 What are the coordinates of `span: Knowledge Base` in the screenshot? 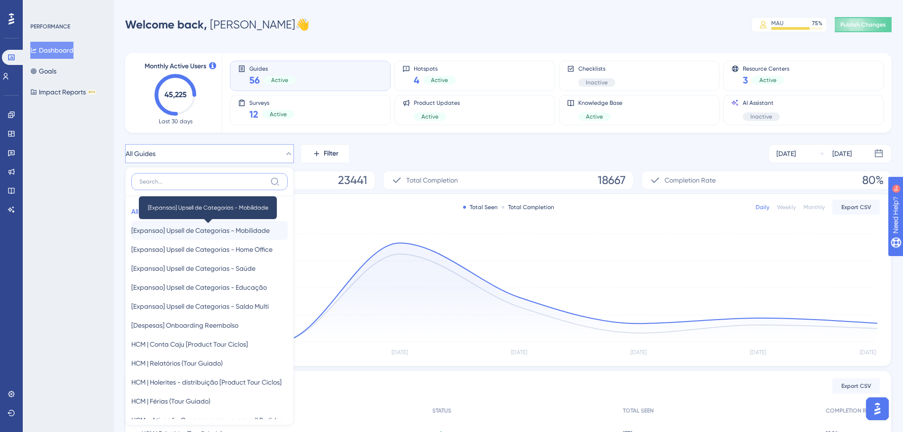 It's located at (600, 103).